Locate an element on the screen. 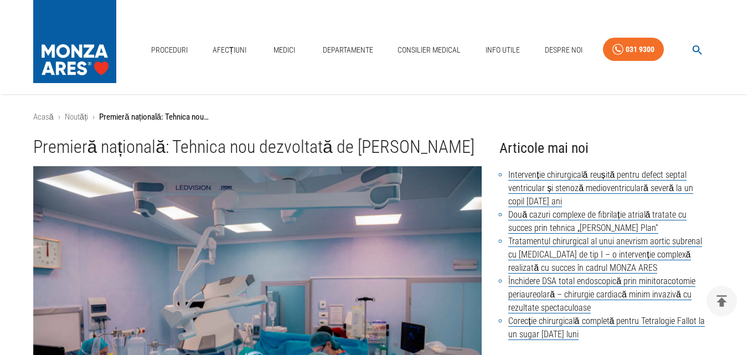 Image resolution: width=748 pixels, height=355 pixels. a: Proceduri is located at coordinates (169, 50).